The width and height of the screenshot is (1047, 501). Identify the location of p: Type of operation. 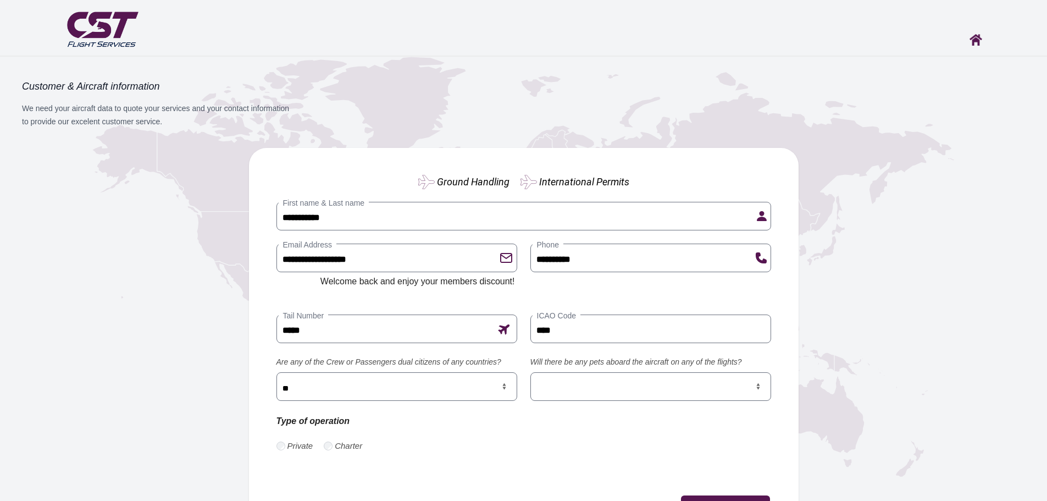
(397, 421).